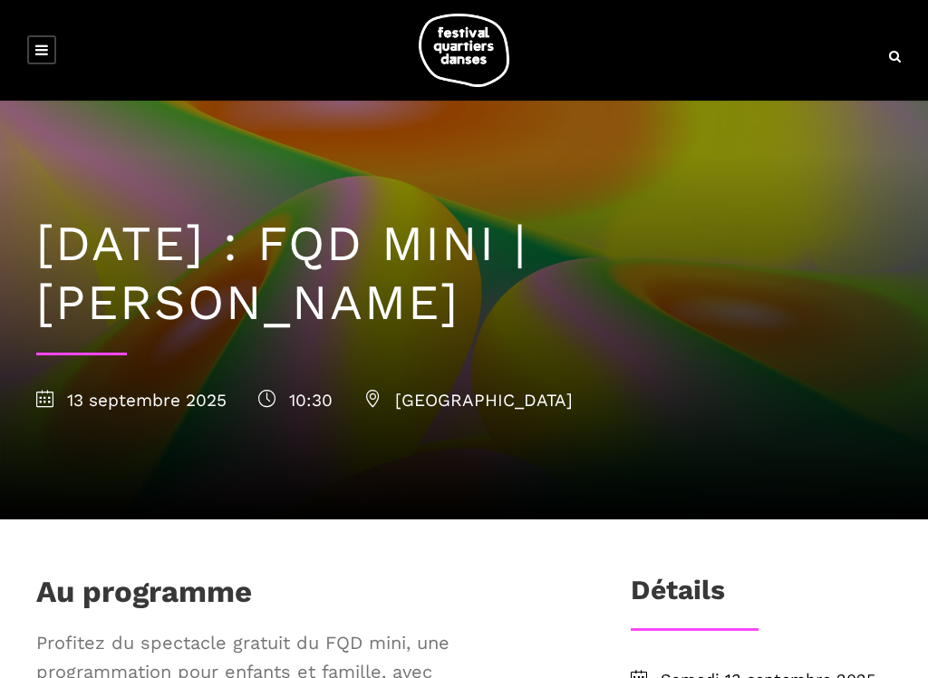  Describe the element at coordinates (296, 400) in the screenshot. I see `span: 10:30` at that location.